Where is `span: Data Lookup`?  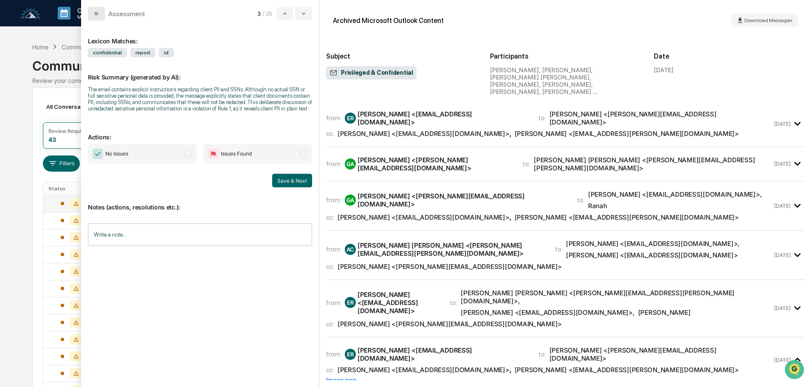
span: Data Lookup is located at coordinates (35, 127).